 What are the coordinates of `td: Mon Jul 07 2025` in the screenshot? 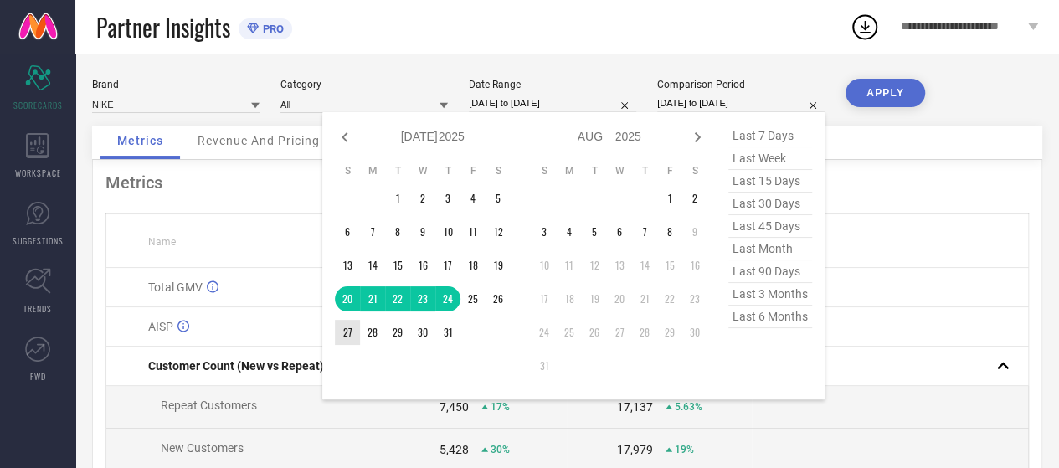 It's located at (373, 232).